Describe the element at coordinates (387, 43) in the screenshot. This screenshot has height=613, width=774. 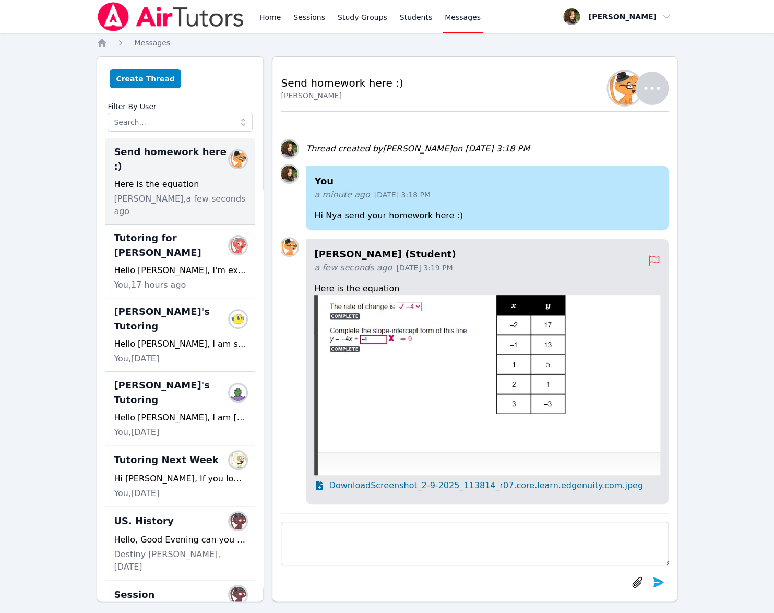
I see `nav: Breadcrumb` at that location.